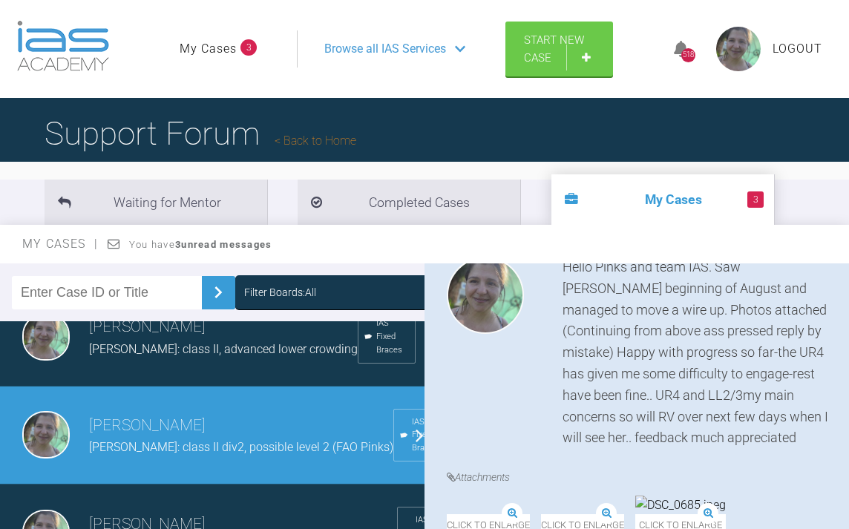 This screenshot has height=529, width=849. What do you see at coordinates (688, 55) in the screenshot?
I see `div: 518` at bounding box center [688, 55].